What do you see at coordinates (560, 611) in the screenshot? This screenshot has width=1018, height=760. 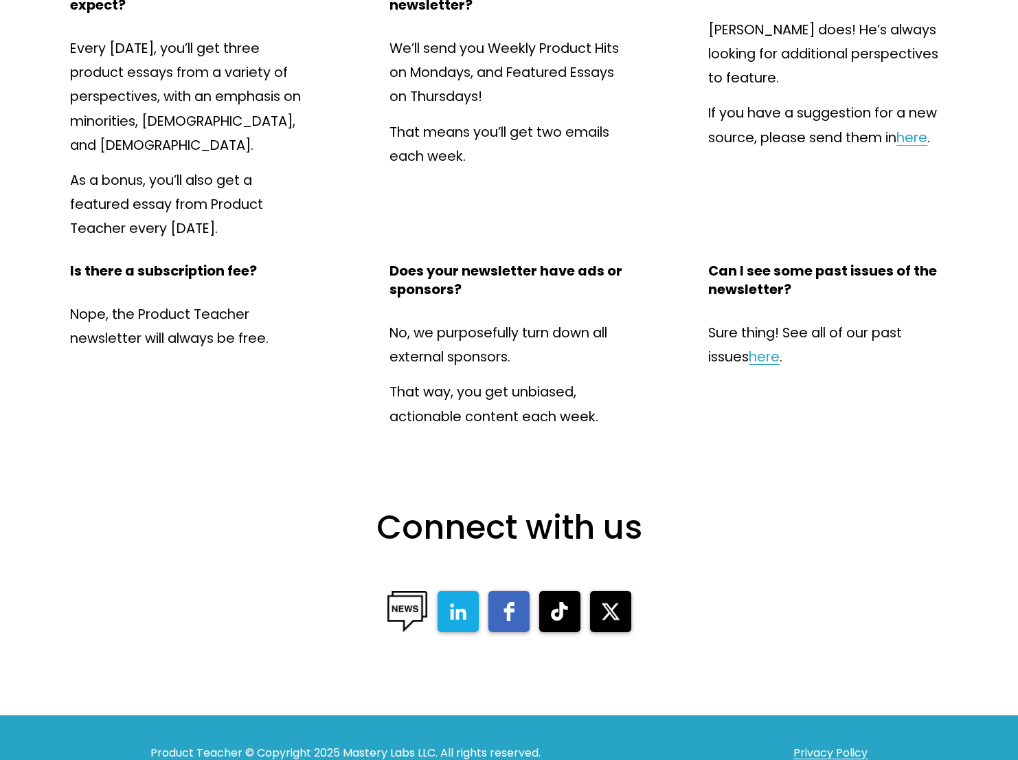 I see `a: tiktok` at bounding box center [560, 611].